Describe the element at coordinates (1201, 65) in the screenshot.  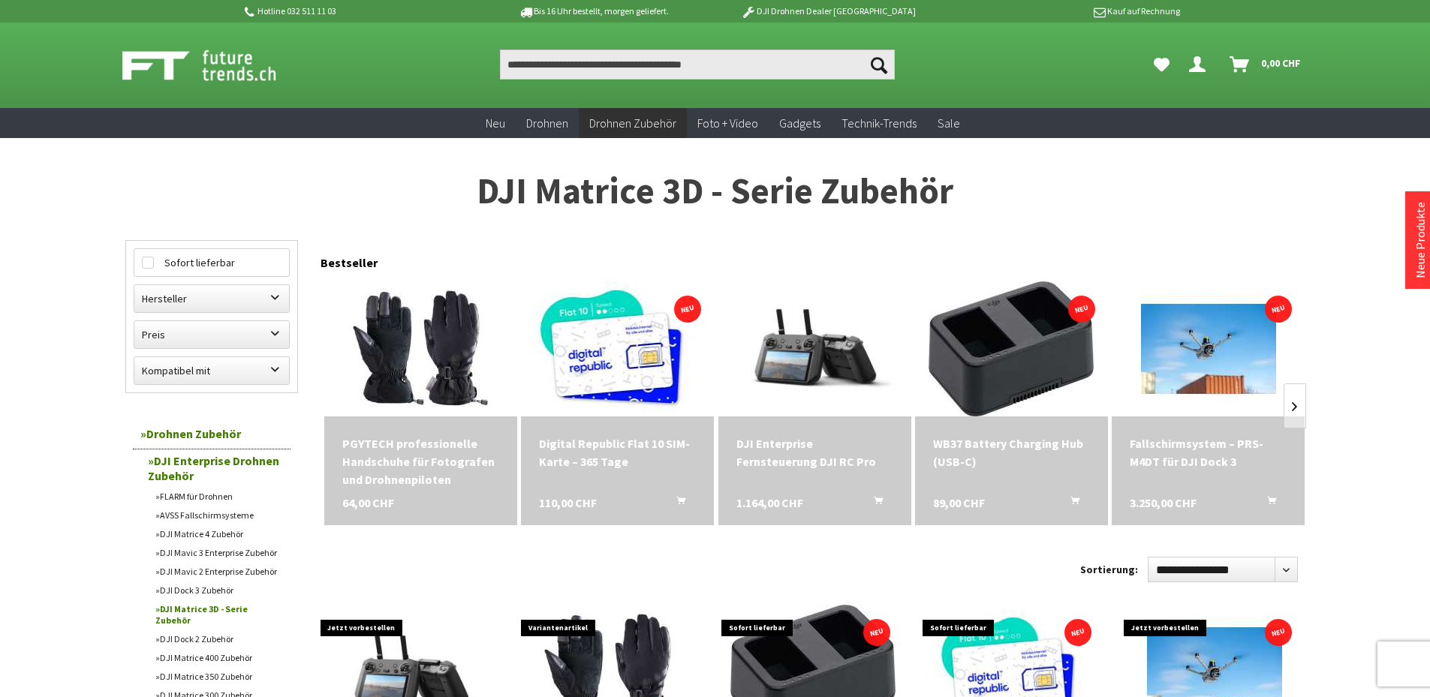
I see `a: Dein Konto` at that location.